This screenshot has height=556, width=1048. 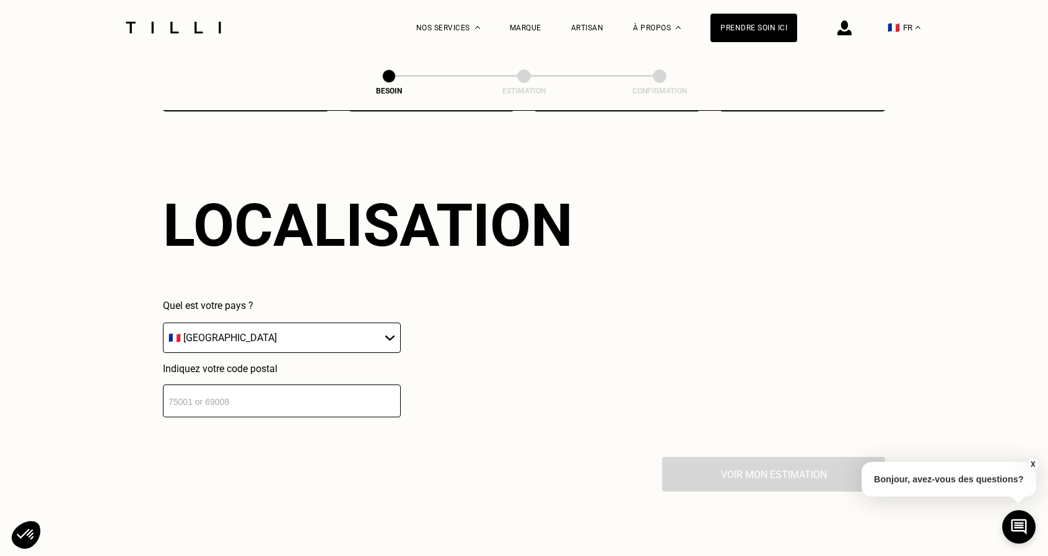 I want to click on p: Bonjour, avez-vous des questions?, so click(x=949, y=480).